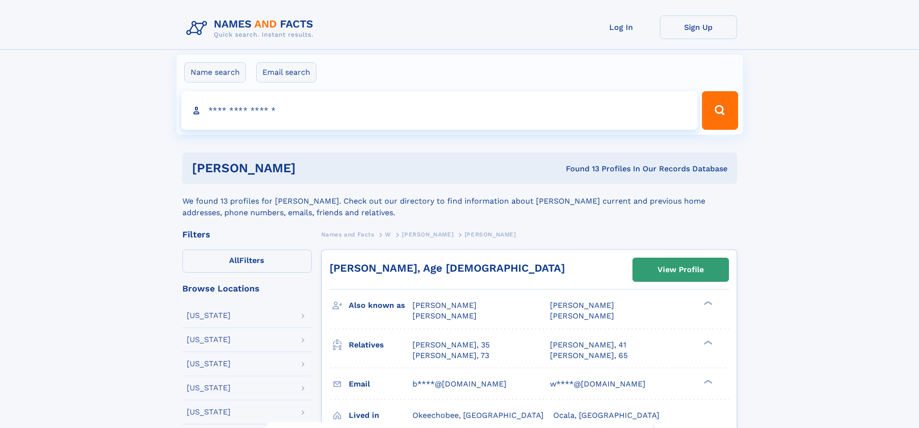 This screenshot has height=428, width=919. What do you see at coordinates (234, 260) in the screenshot?
I see `span: All` at bounding box center [234, 260].